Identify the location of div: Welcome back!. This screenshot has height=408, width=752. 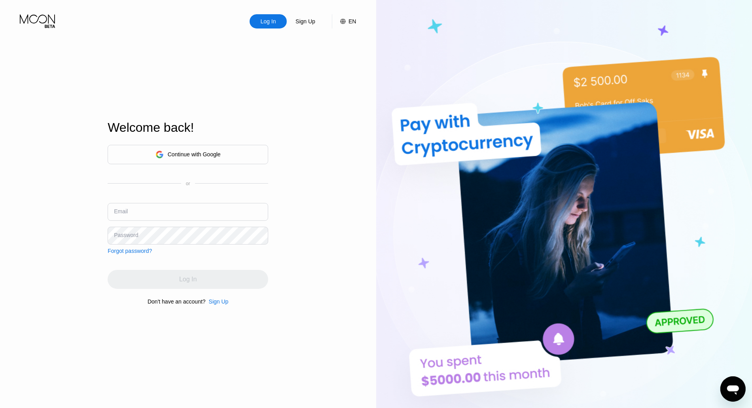
(188, 127).